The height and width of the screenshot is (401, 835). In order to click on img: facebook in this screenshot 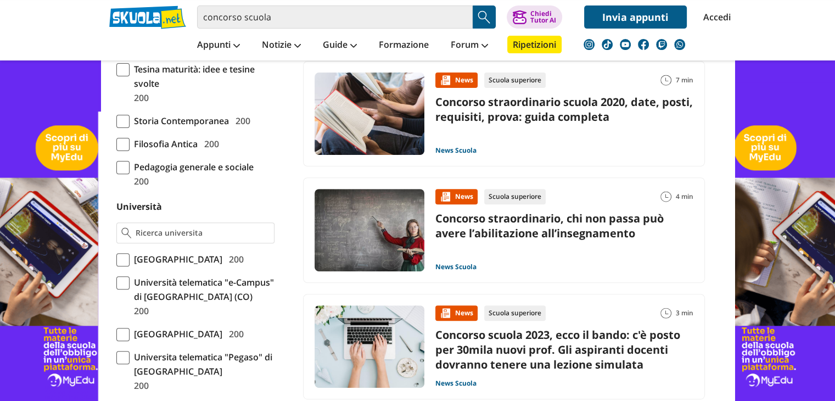, I will do `click(644, 44)`.